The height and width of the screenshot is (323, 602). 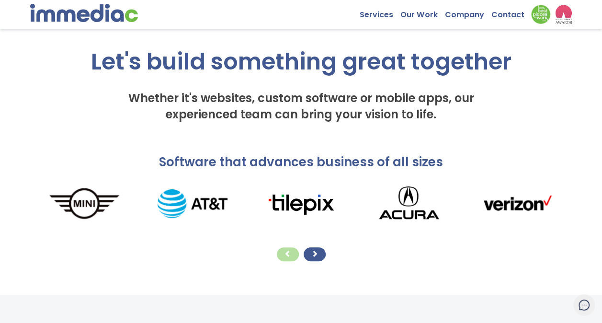 What do you see at coordinates (380, 12) in the screenshot?
I see `a: Services` at bounding box center [380, 12].